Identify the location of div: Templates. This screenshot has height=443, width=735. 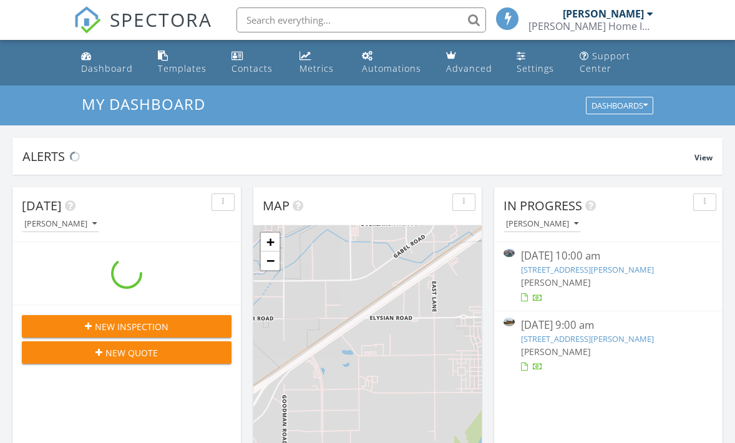
(182, 68).